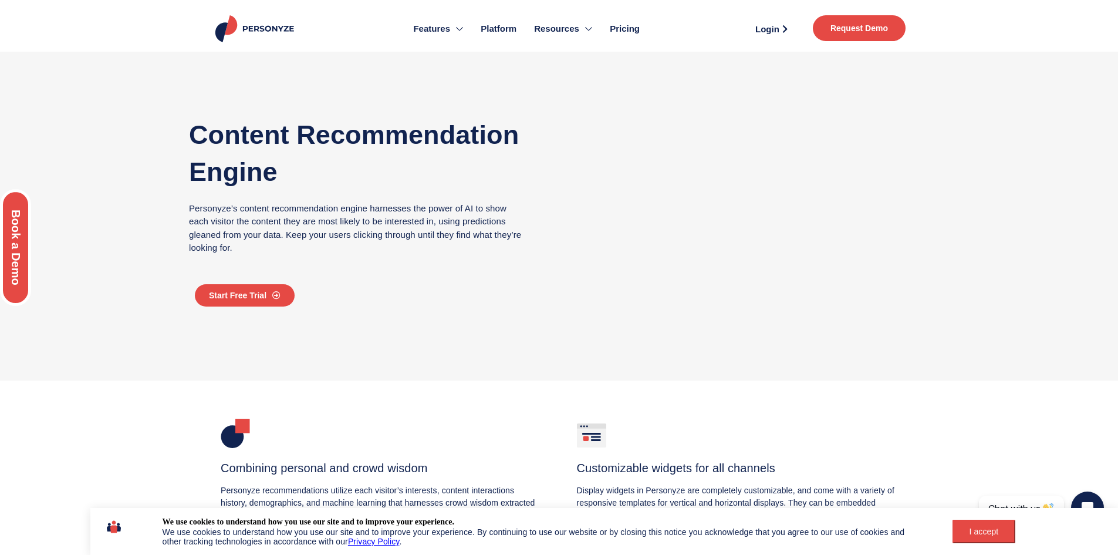 Image resolution: width=1118 pixels, height=555 pixels. What do you see at coordinates (374, 541) in the screenshot?
I see `a: Privacy Policy` at bounding box center [374, 541].